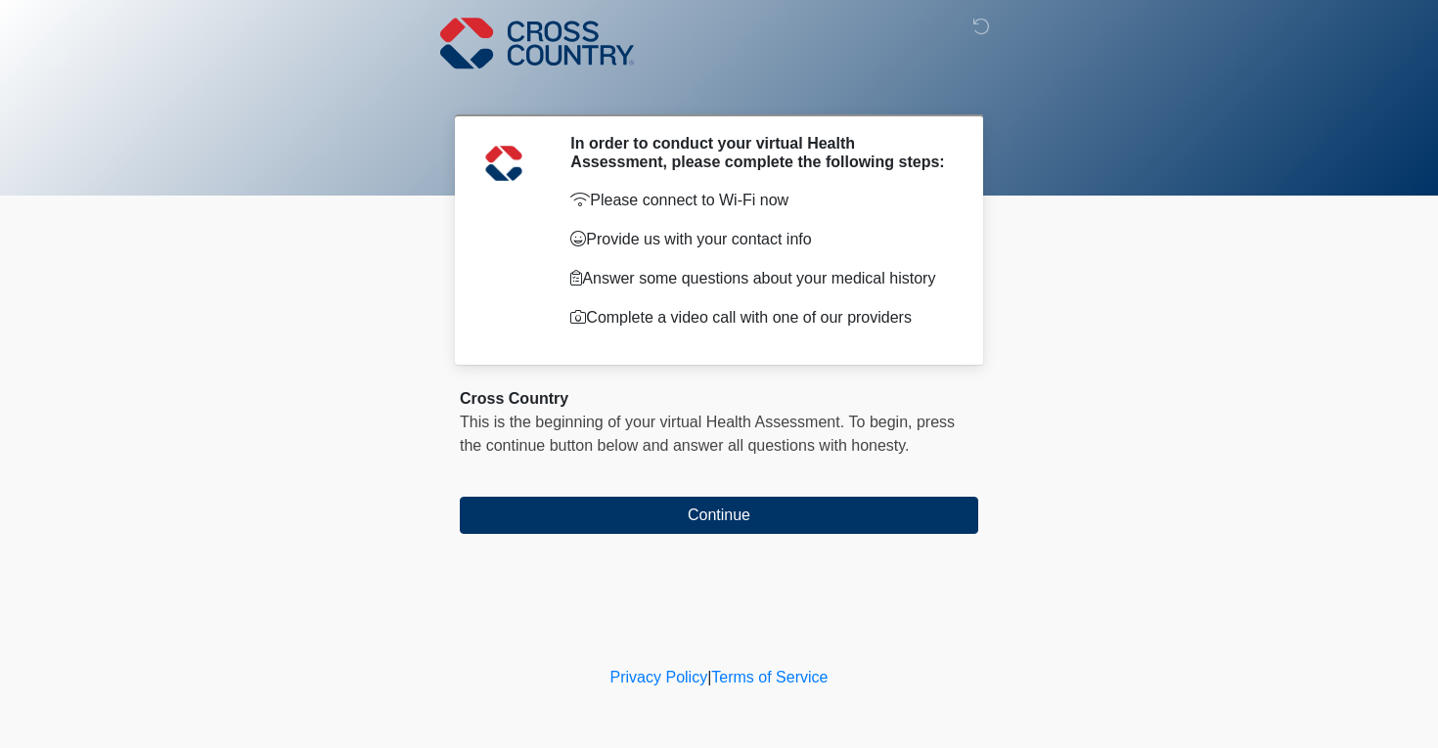 Image resolution: width=1438 pixels, height=748 pixels. What do you see at coordinates (719, 515) in the screenshot?
I see `button: Continue` at bounding box center [719, 515].